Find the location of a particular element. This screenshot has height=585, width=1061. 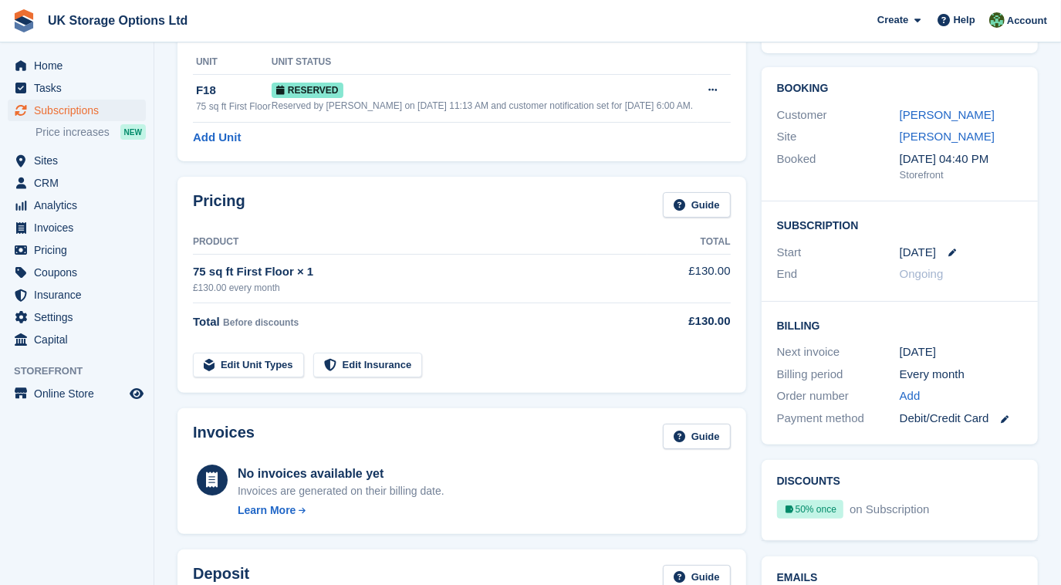

th: Total is located at coordinates (689, 242).